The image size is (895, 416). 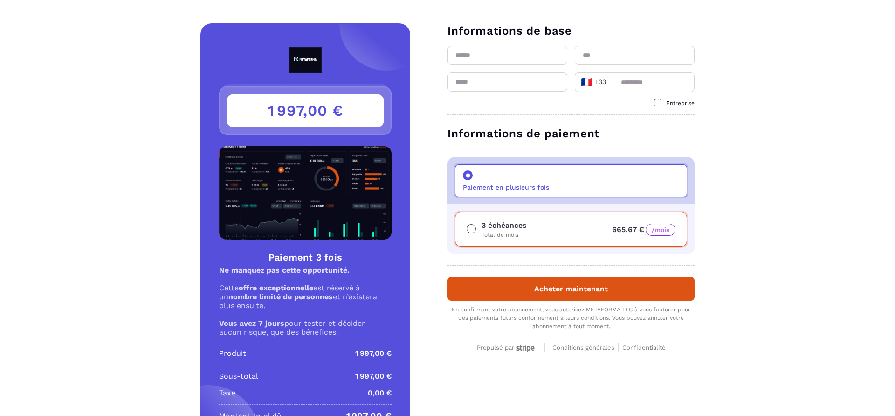 What do you see at coordinates (610, 82) in the screenshot?
I see `input: Search for option` at bounding box center [610, 82].